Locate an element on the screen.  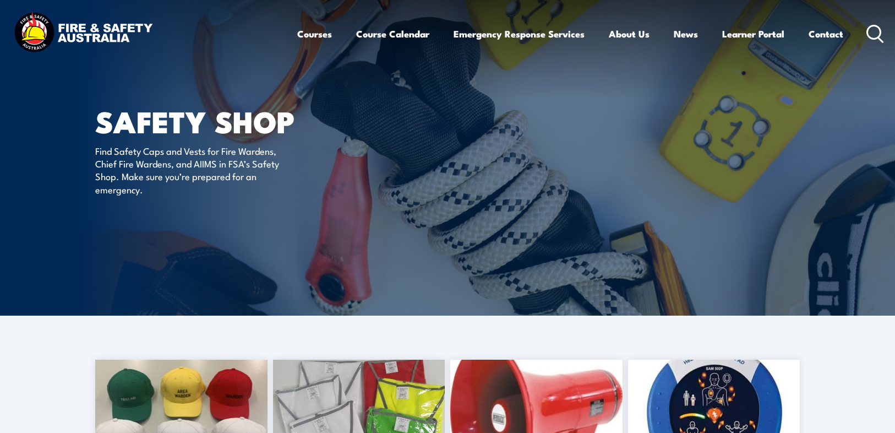
a: News is located at coordinates (686, 34).